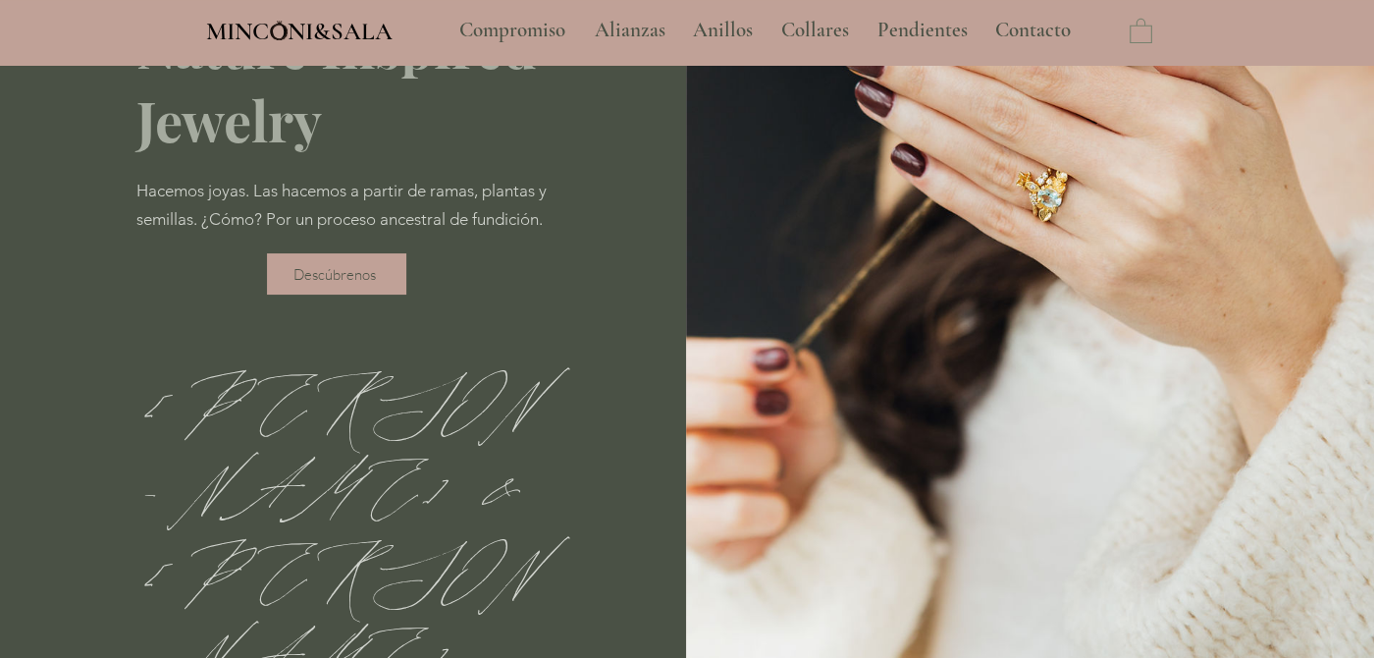 The height and width of the screenshot is (658, 1374). What do you see at coordinates (1034, 30) in the screenshot?
I see `a: Contacto` at bounding box center [1034, 30].